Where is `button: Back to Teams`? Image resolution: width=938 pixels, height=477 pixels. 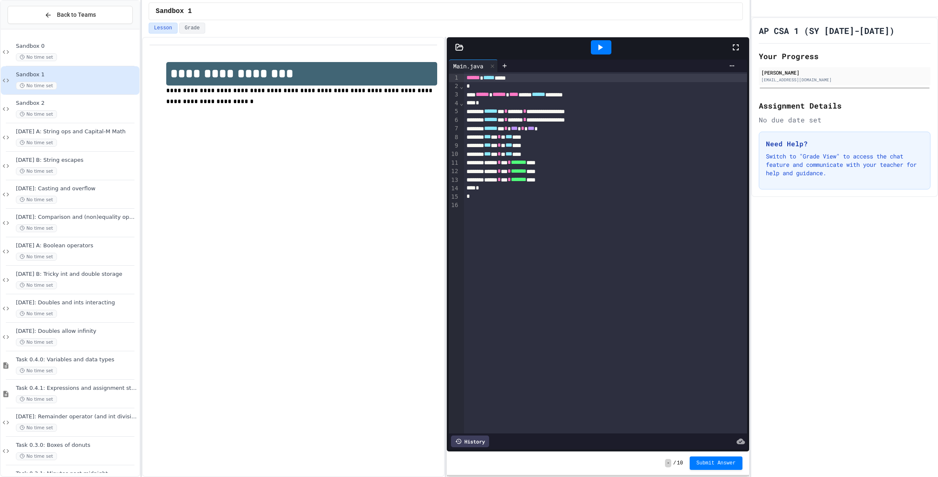 button: Back to Teams is located at coordinates (70, 15).